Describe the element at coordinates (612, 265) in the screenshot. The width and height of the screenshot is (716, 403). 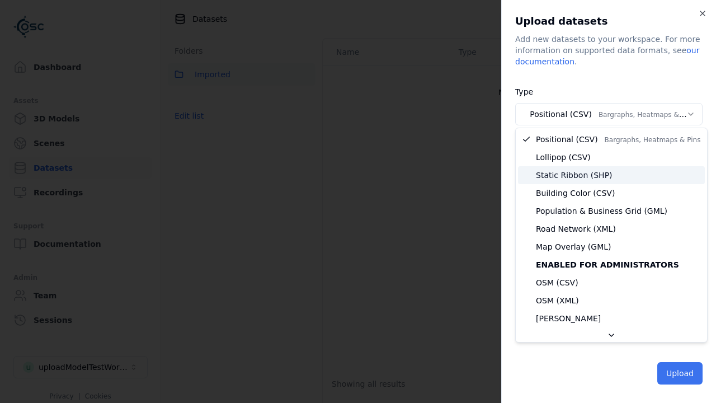
I see `div: Enabled for administrators` at that location.